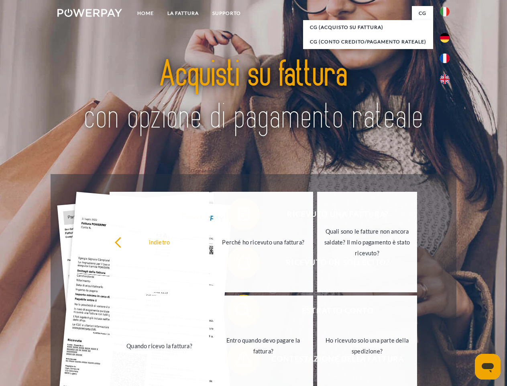 Image resolution: width=507 pixels, height=386 pixels. I want to click on div: Quando ricevo la fattura?, so click(160, 345).